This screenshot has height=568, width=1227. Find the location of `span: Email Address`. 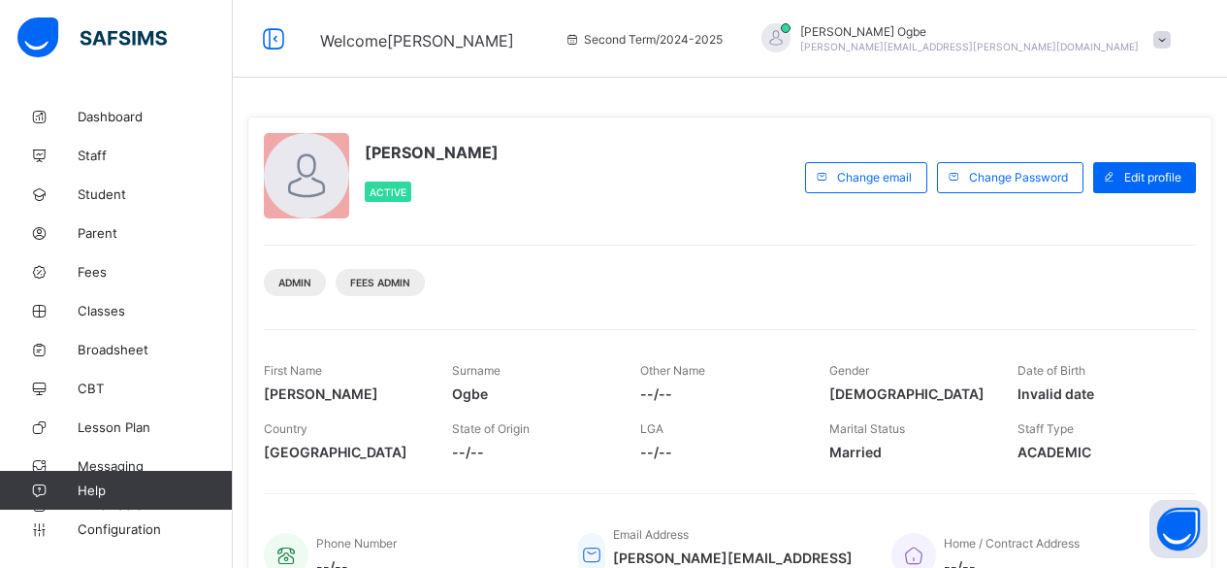

span: Email Address is located at coordinates (651, 534).